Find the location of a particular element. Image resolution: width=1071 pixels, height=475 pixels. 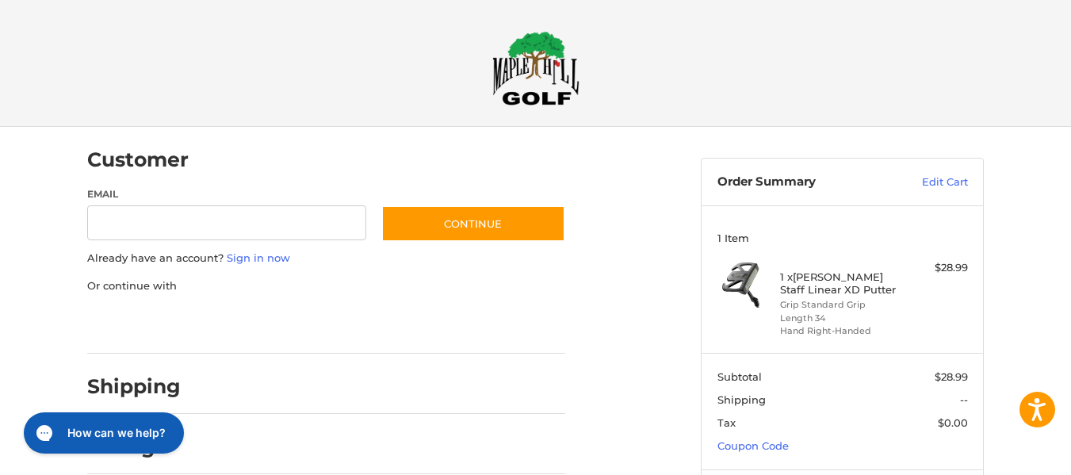

a: Edit Cart is located at coordinates (928, 182).